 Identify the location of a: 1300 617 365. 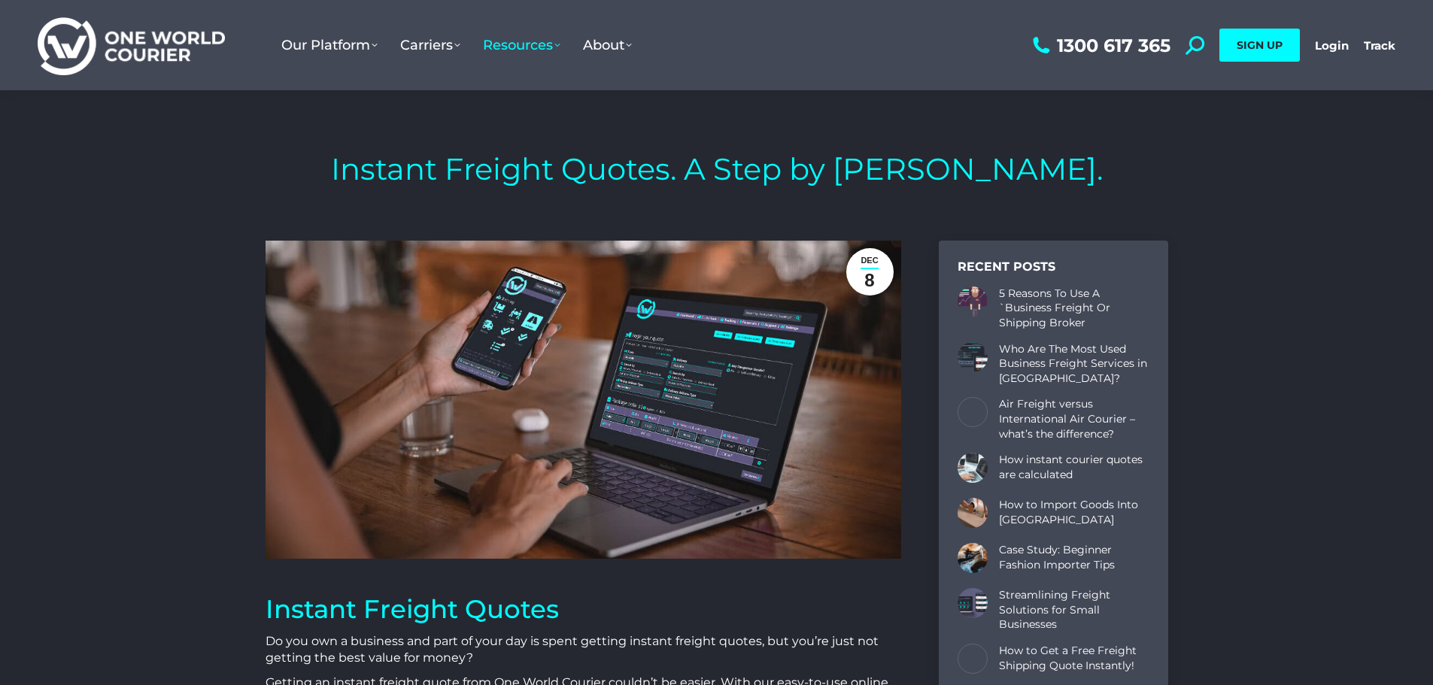
(1099, 45).